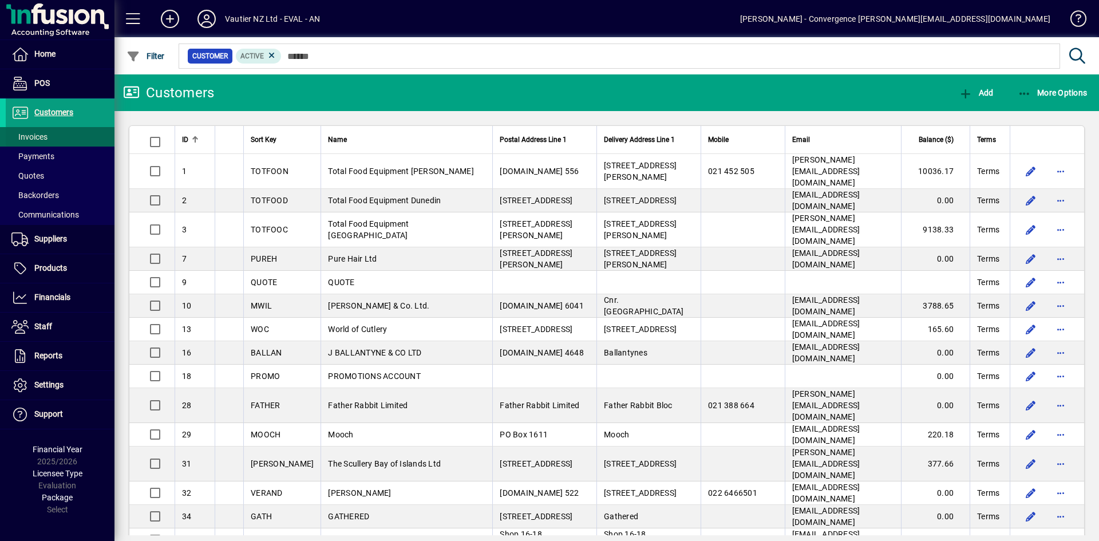  Describe the element at coordinates (35, 195) in the screenshot. I see `span: Backorders` at that location.